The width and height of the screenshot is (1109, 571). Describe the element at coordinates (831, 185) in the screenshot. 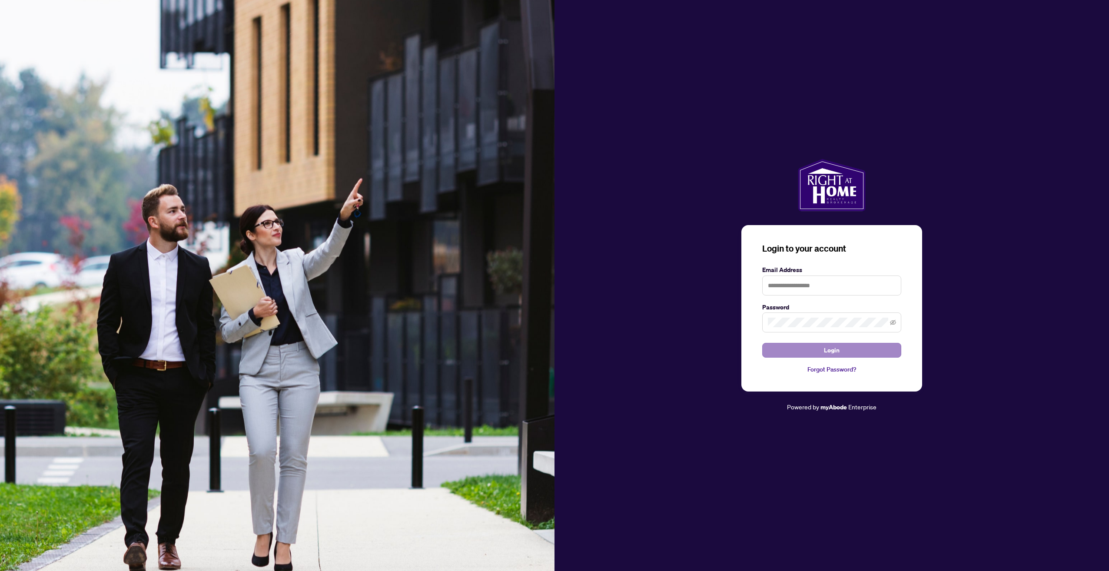

I see `img: ma-logo` at that location.